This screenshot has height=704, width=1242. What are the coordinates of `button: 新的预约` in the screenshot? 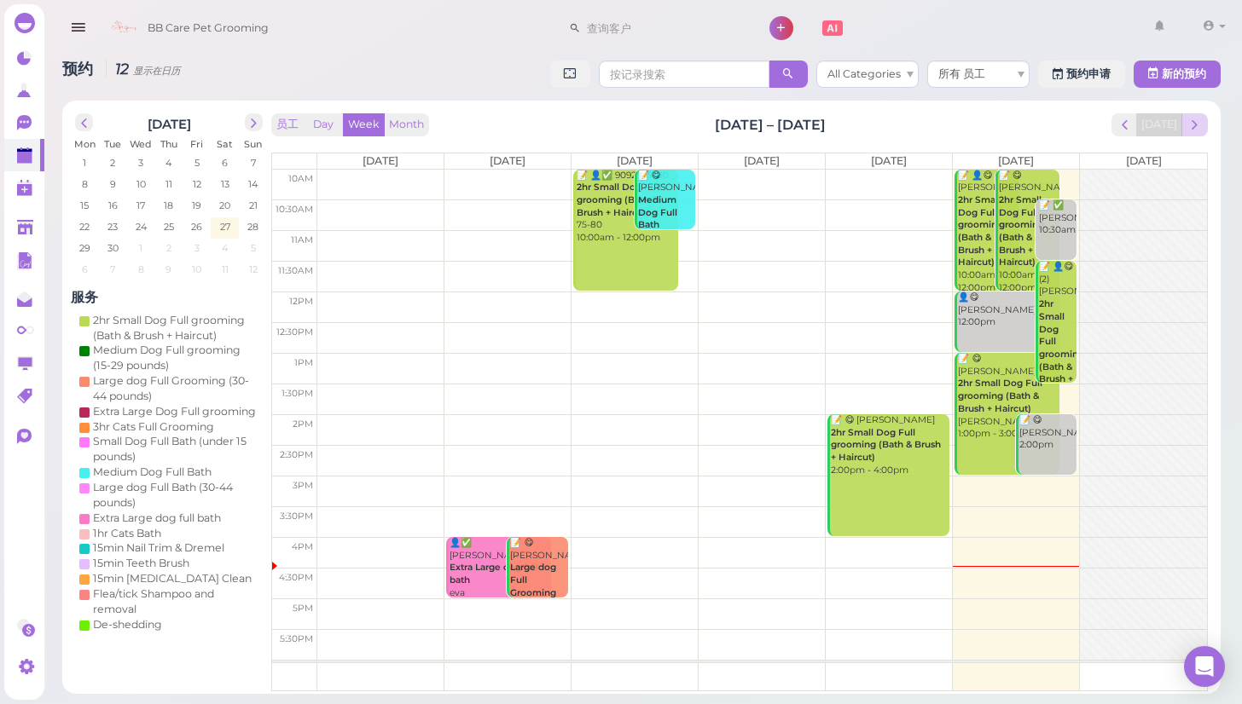 It's located at (1177, 74).